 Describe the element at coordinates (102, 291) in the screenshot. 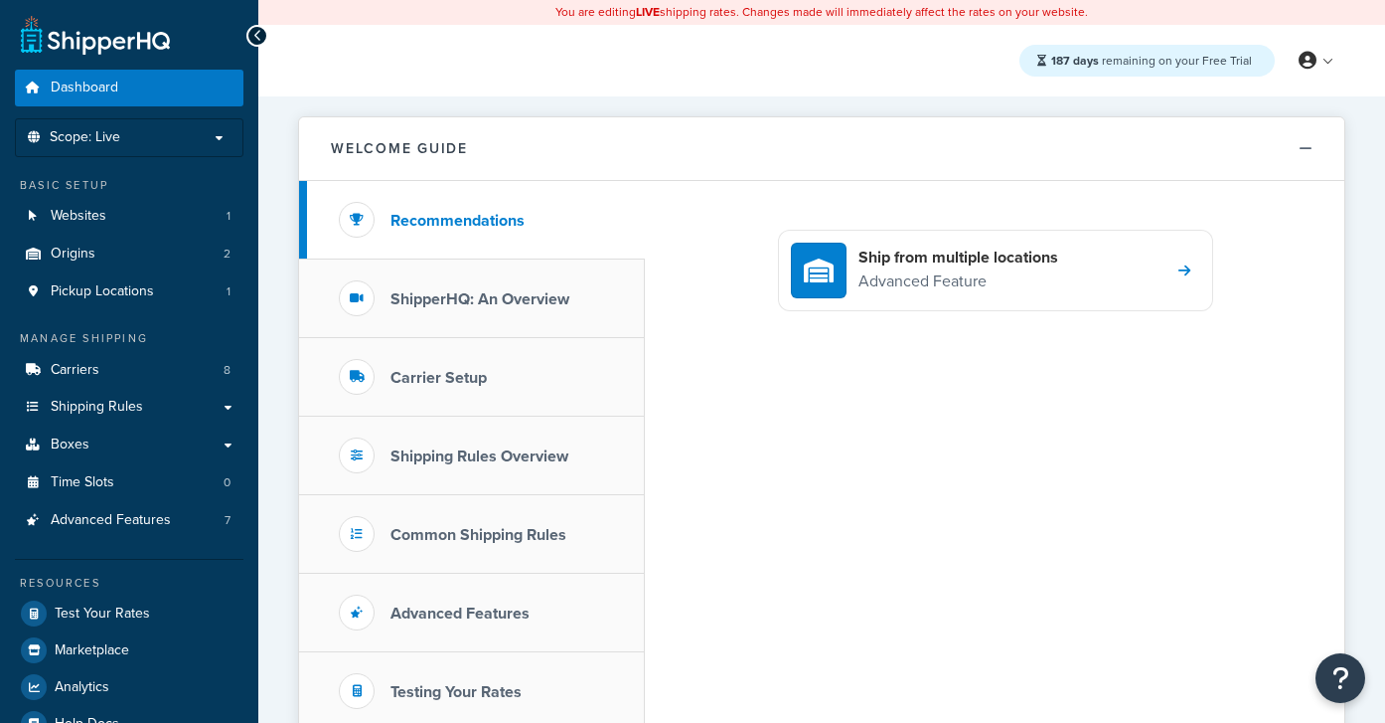

I see `span: Pickup Locations` at that location.